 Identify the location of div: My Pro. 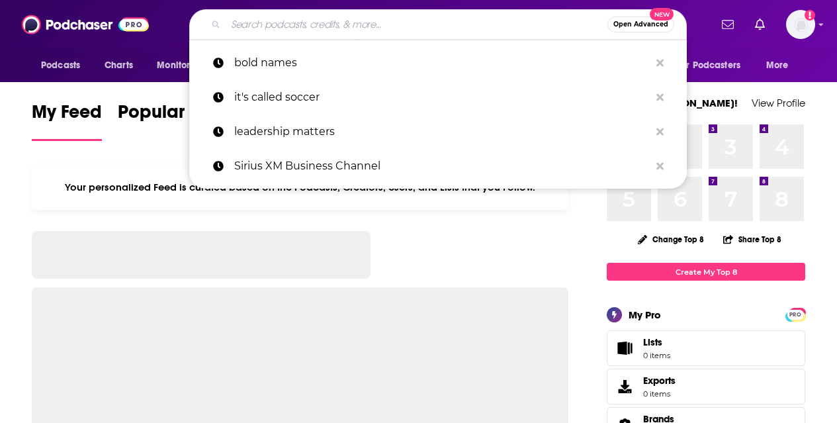
(645, 314).